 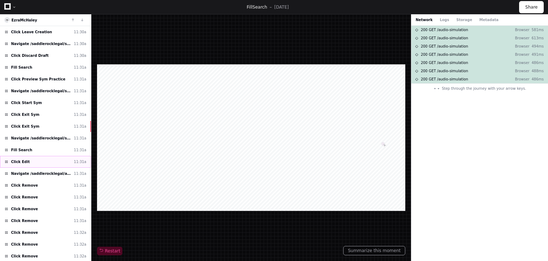 I want to click on p: 613ms, so click(x=537, y=38).